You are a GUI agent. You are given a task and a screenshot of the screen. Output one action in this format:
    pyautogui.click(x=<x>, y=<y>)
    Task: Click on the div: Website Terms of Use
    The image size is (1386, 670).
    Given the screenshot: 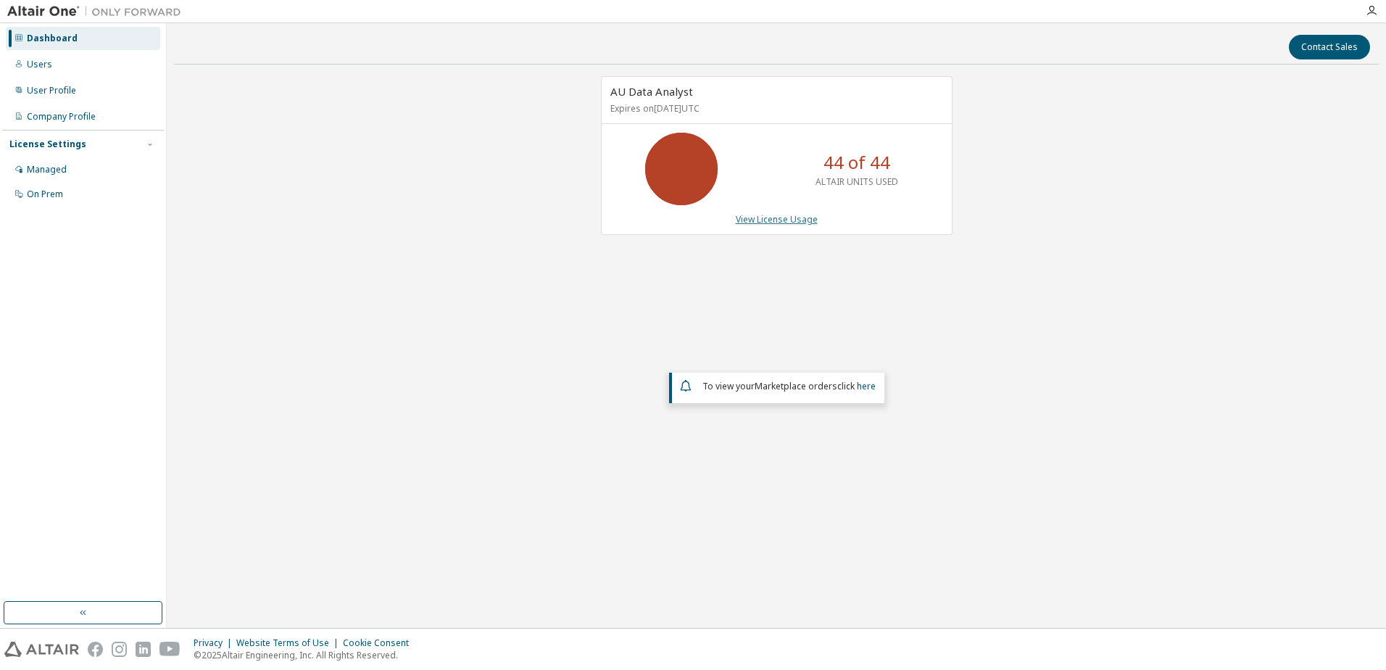 What is the action you would take?
    pyautogui.click(x=289, y=643)
    